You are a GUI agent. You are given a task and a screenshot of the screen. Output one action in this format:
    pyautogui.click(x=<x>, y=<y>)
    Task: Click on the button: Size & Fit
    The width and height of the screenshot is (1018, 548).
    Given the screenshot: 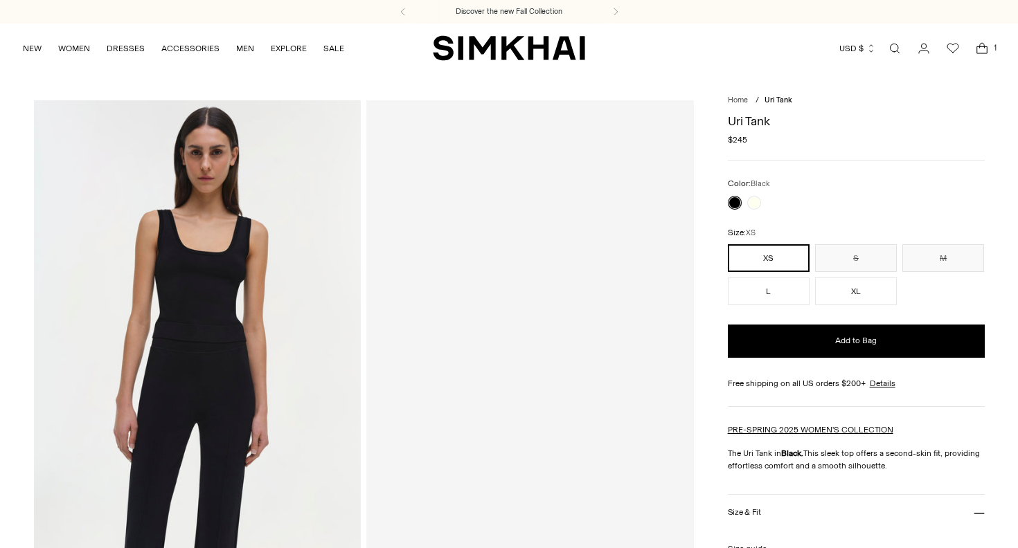 What is the action you would take?
    pyautogui.click(x=856, y=512)
    